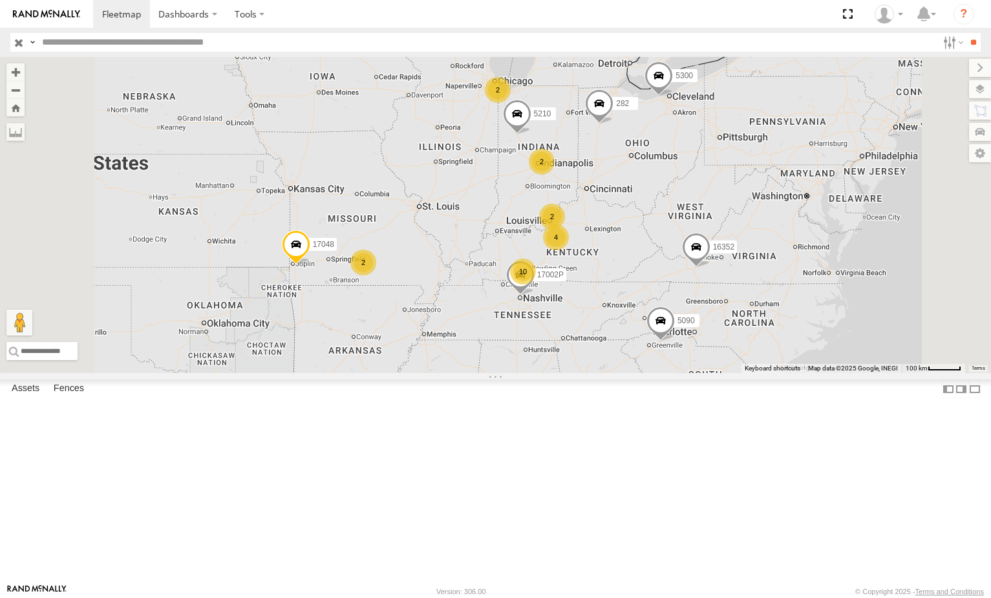 This screenshot has width=991, height=598. What do you see at coordinates (32, 42) in the screenshot?
I see `label: Search Query` at bounding box center [32, 42].